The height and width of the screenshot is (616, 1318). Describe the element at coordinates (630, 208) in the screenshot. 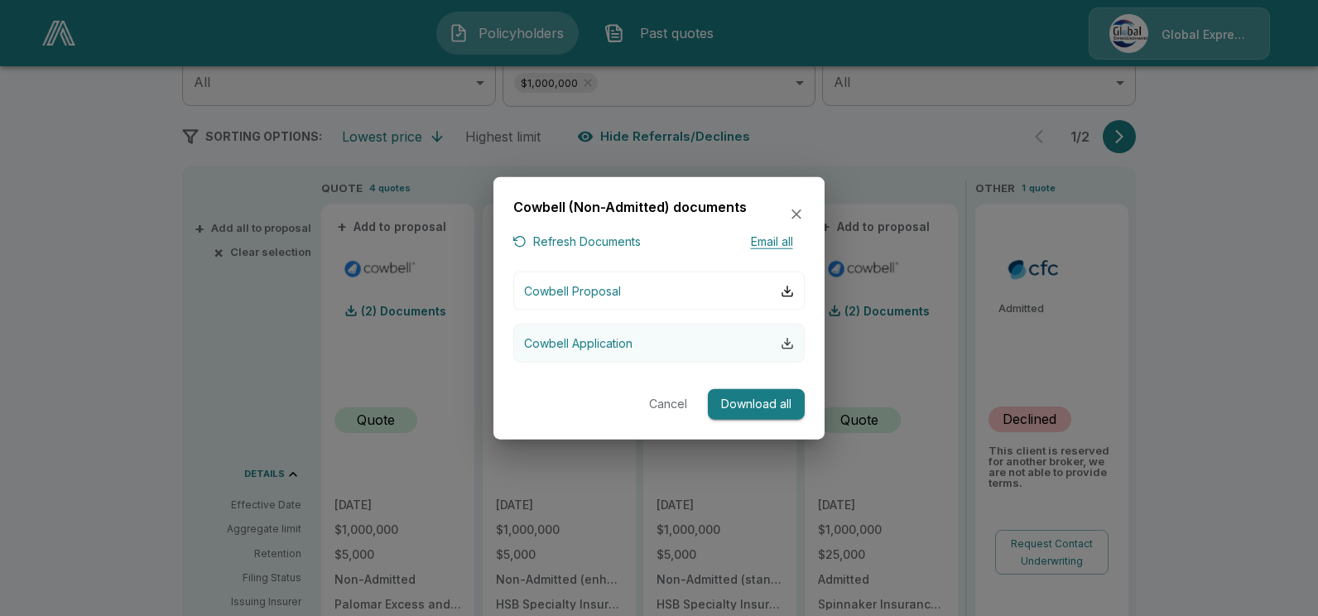

I see `h6: Cowbell (Non-Admitted) documents` at that location.